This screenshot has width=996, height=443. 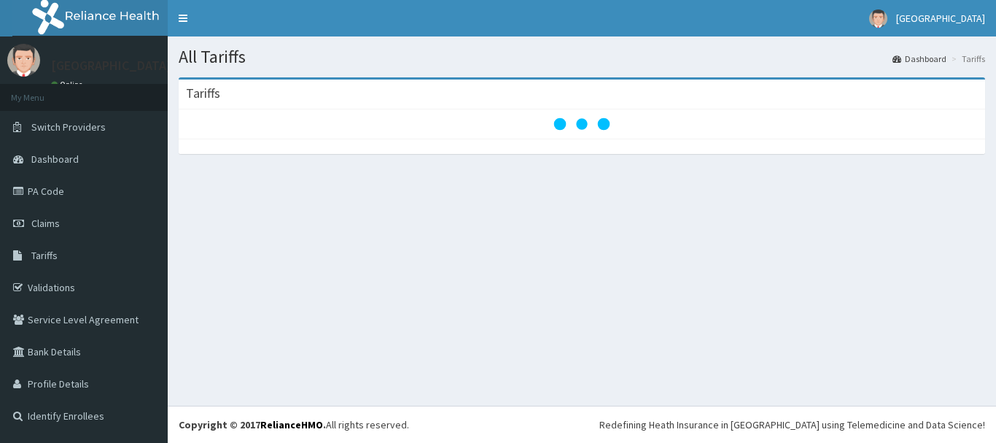 What do you see at coordinates (582, 424) in the screenshot?
I see `footer: All rights reserved.` at bounding box center [582, 424].